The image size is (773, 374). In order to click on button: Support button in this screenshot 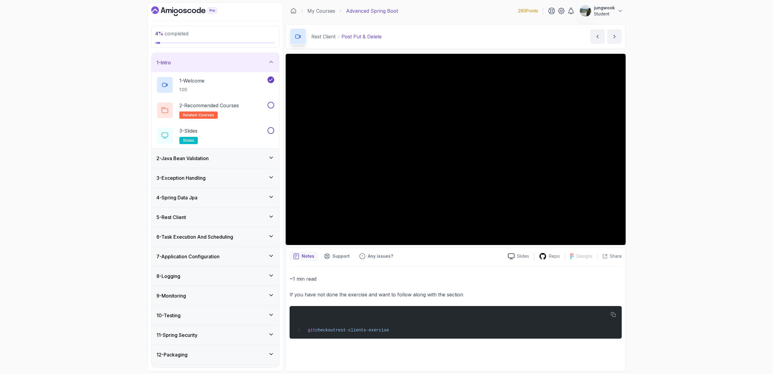, I will do `click(337, 256)`.